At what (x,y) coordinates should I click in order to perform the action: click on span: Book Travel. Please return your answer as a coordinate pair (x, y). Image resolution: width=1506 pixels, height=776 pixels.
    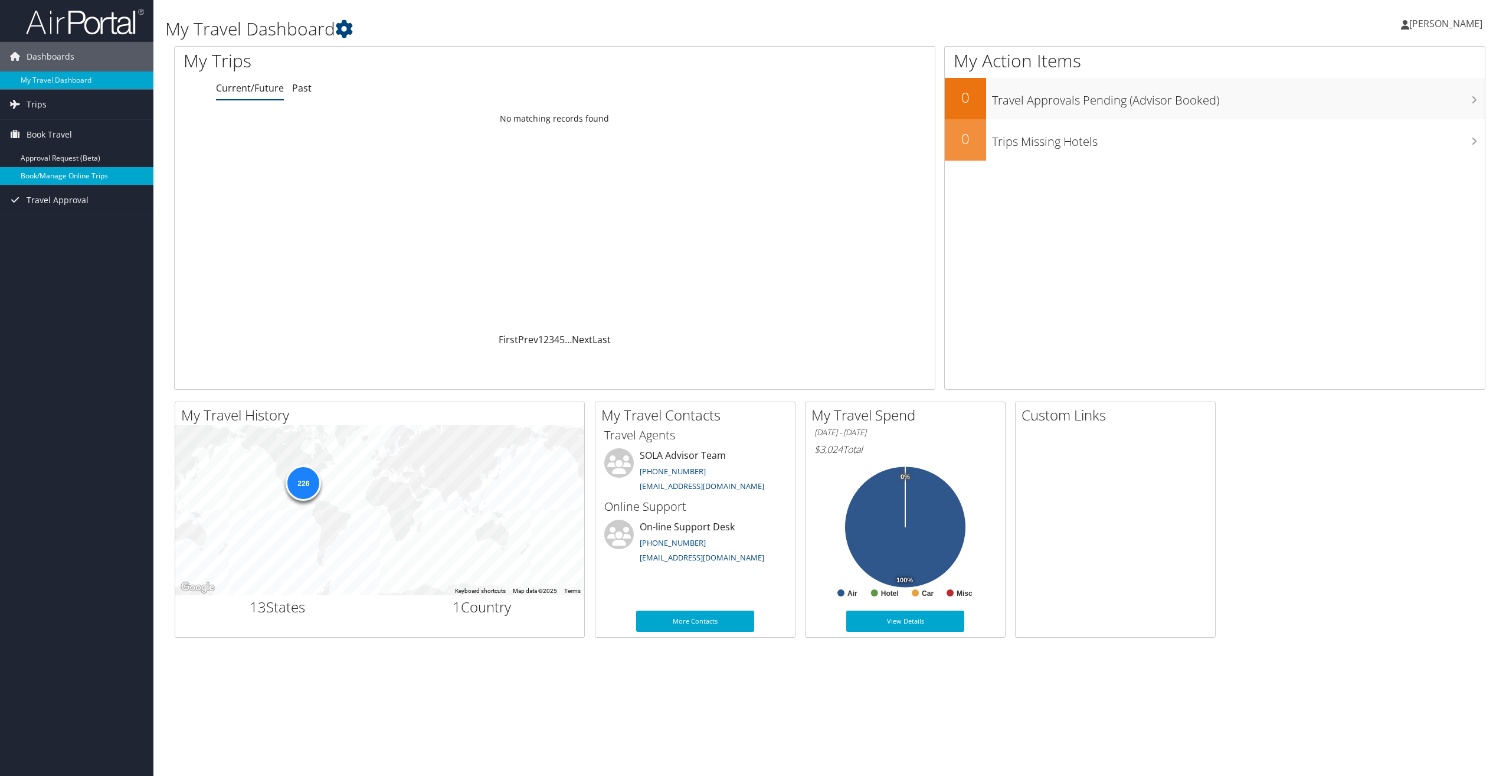
    Looking at the image, I should click on (49, 135).